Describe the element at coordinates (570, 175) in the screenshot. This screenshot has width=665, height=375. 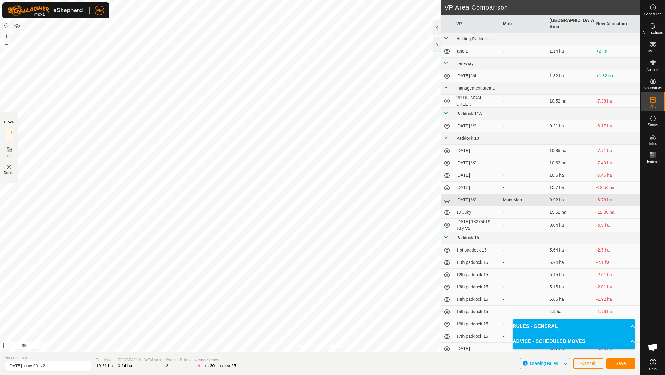
I see `td: 10.6 ha` at that location.